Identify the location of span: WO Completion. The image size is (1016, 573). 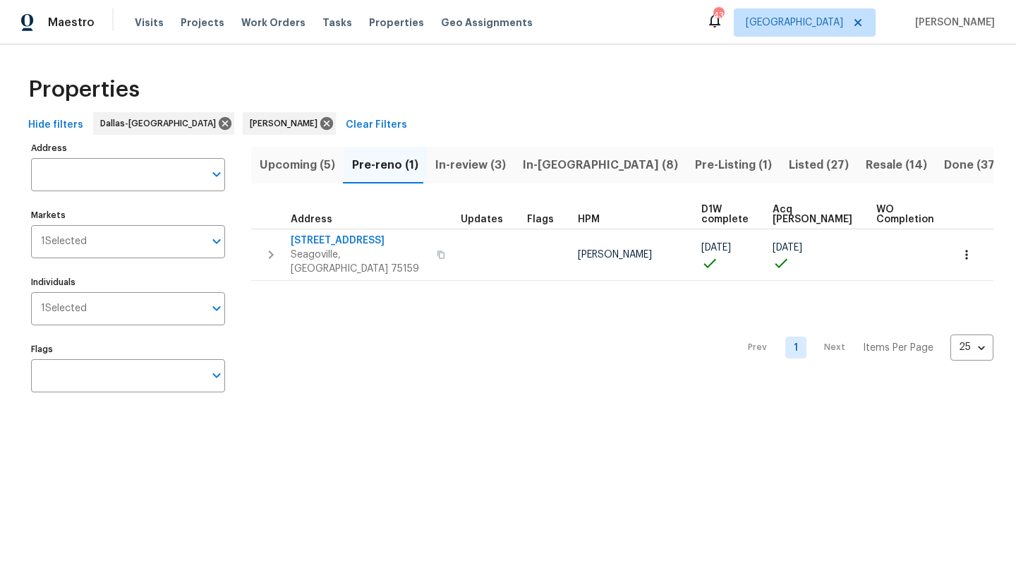
(905, 214).